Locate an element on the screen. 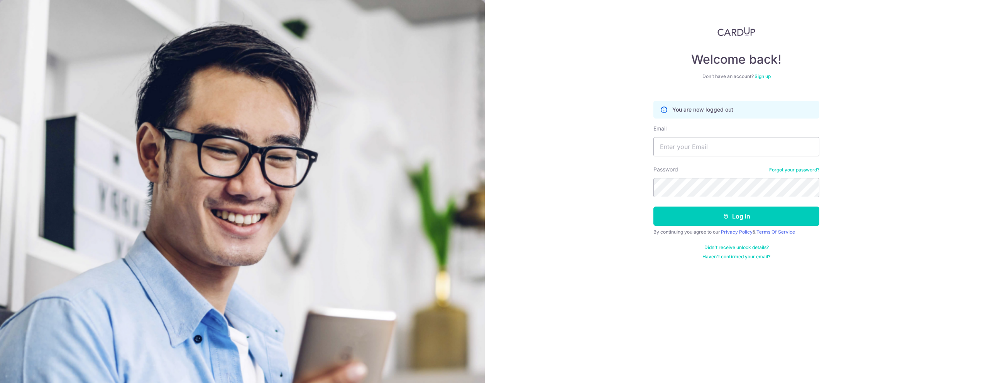  div: By continuing you agree to our & is located at coordinates (736, 232).